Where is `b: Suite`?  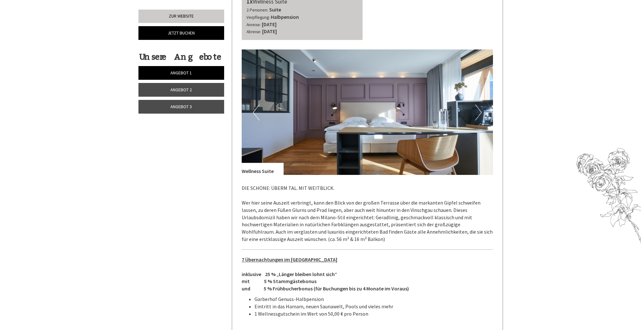 b: Suite is located at coordinates (275, 10).